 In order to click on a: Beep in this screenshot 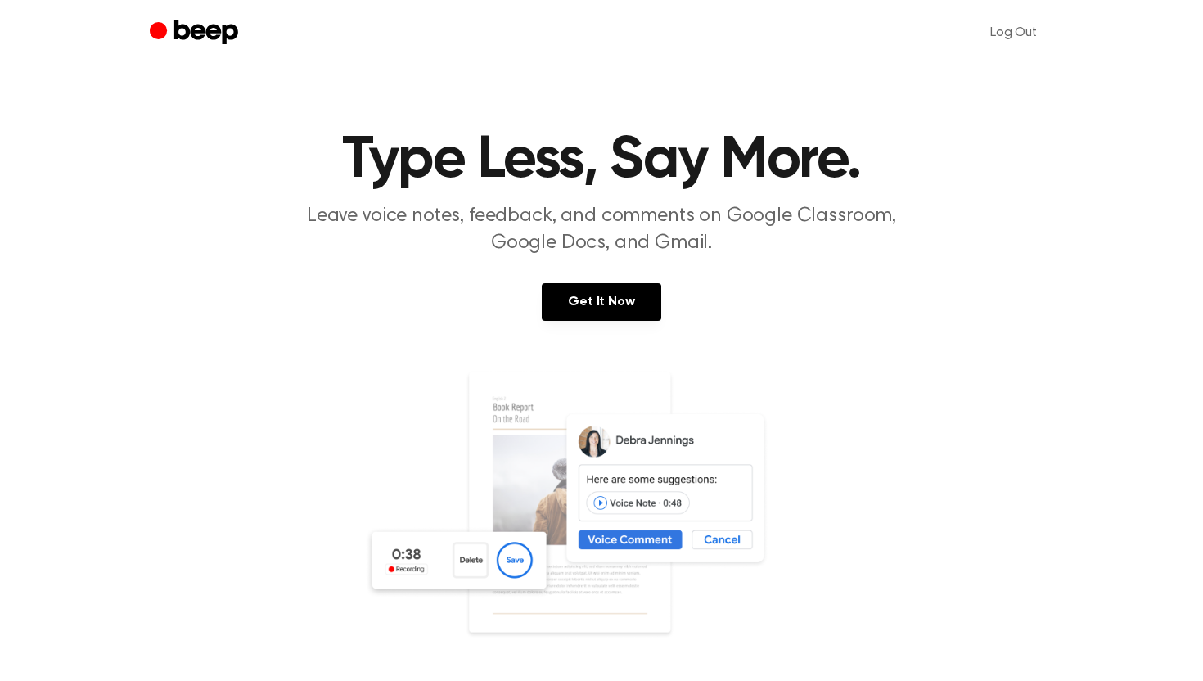, I will do `click(196, 33)`.